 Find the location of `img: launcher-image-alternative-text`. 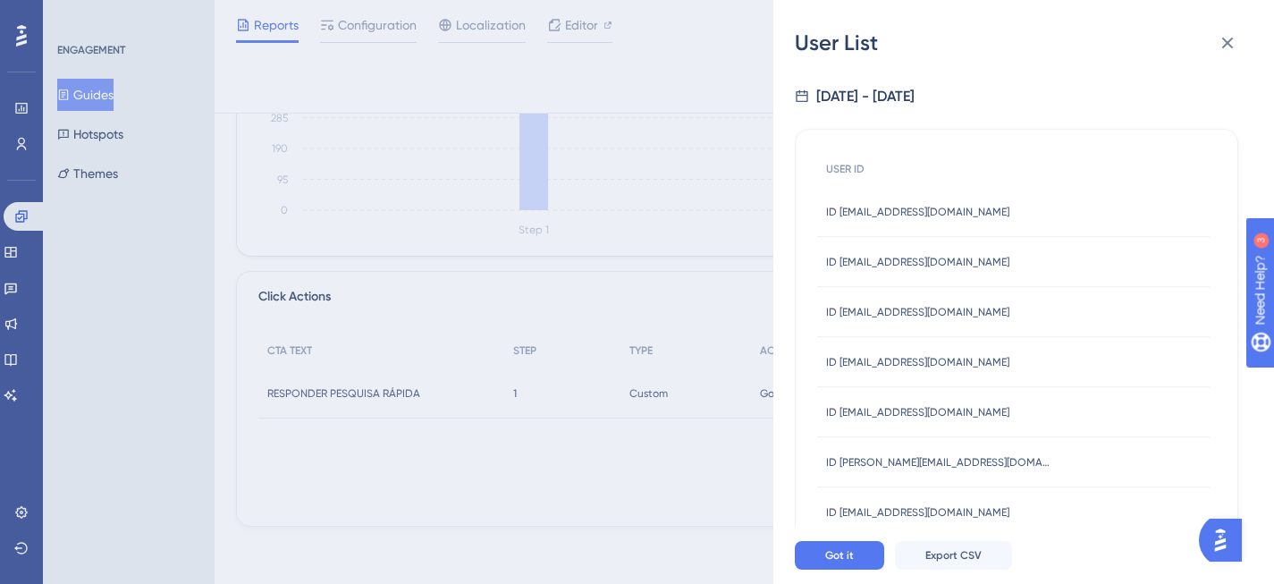

img: launcher-image-alternative-text is located at coordinates (21, 27).